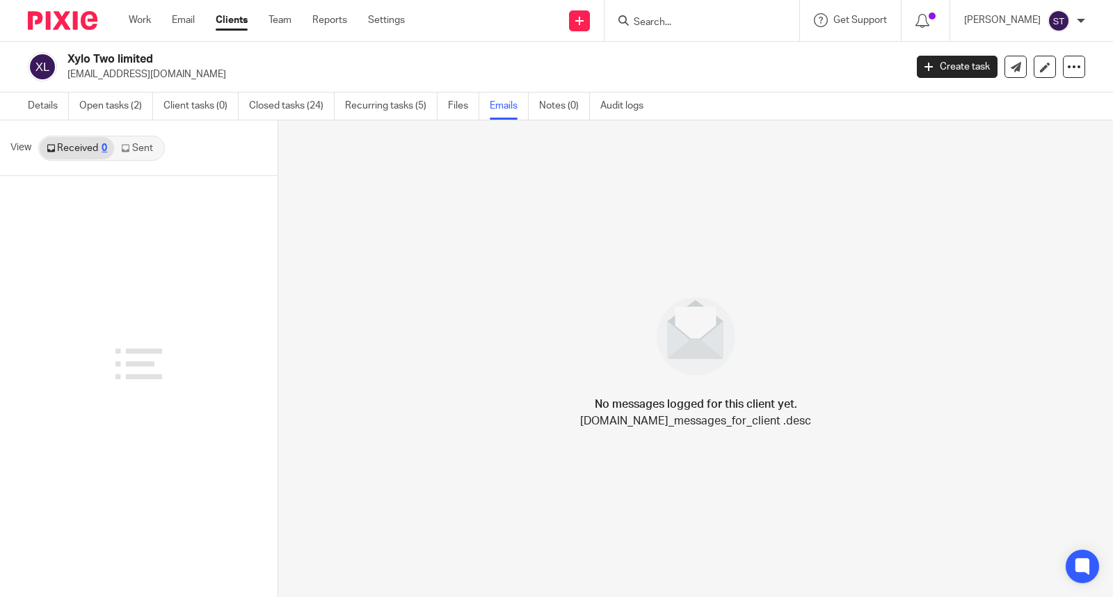 The height and width of the screenshot is (597, 1113). Describe the element at coordinates (391, 106) in the screenshot. I see `a: Recurring tasks (5)` at that location.